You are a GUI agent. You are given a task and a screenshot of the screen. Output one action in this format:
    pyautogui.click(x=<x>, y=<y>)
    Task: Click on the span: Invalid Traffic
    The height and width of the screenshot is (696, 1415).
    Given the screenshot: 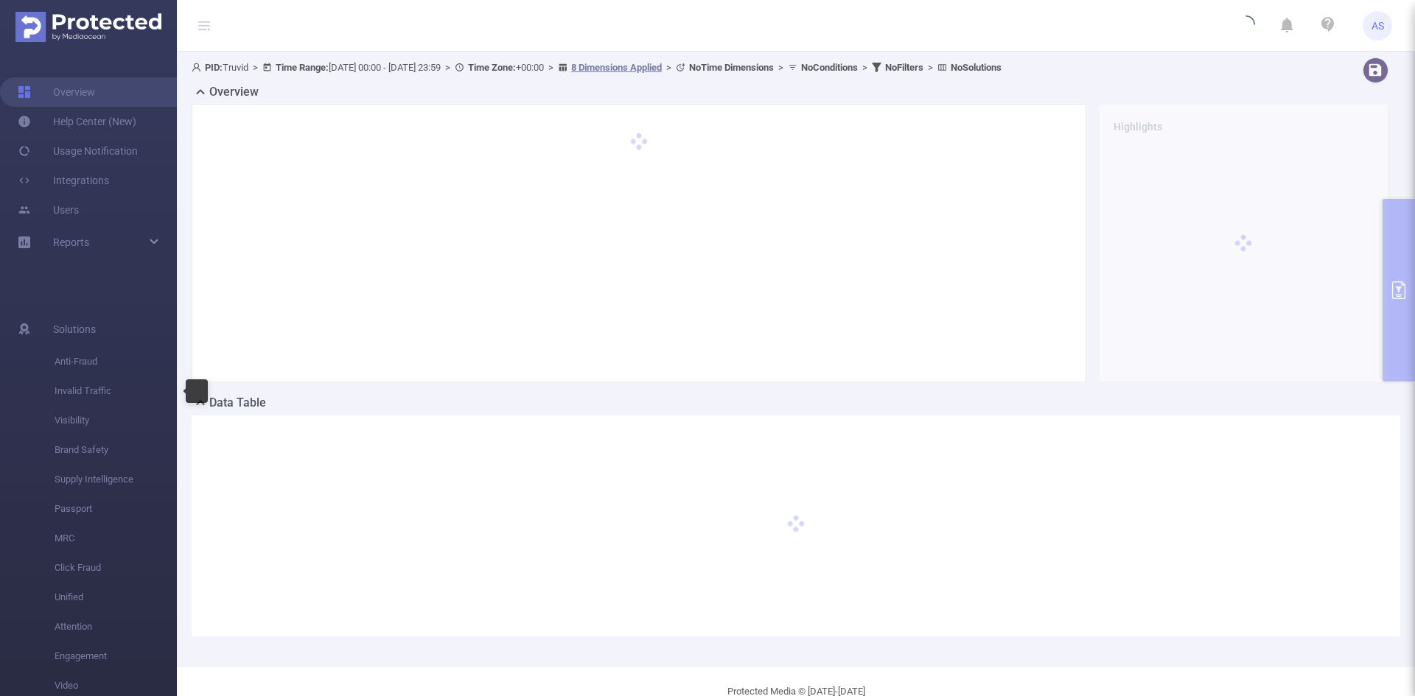 What is the action you would take?
    pyautogui.click(x=116, y=391)
    